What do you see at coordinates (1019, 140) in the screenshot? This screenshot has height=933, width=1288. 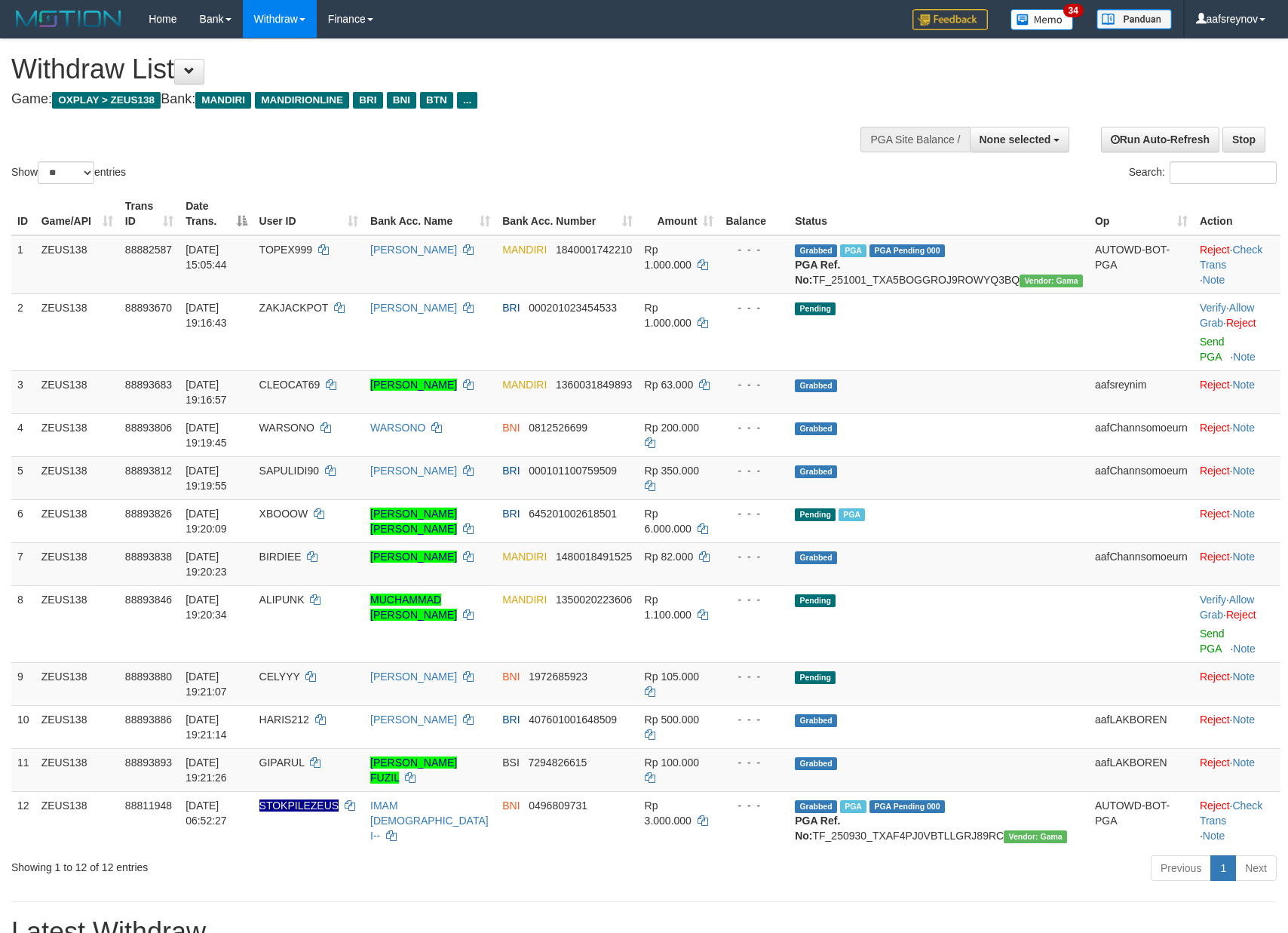 I see `button: None selected` at bounding box center [1019, 140].